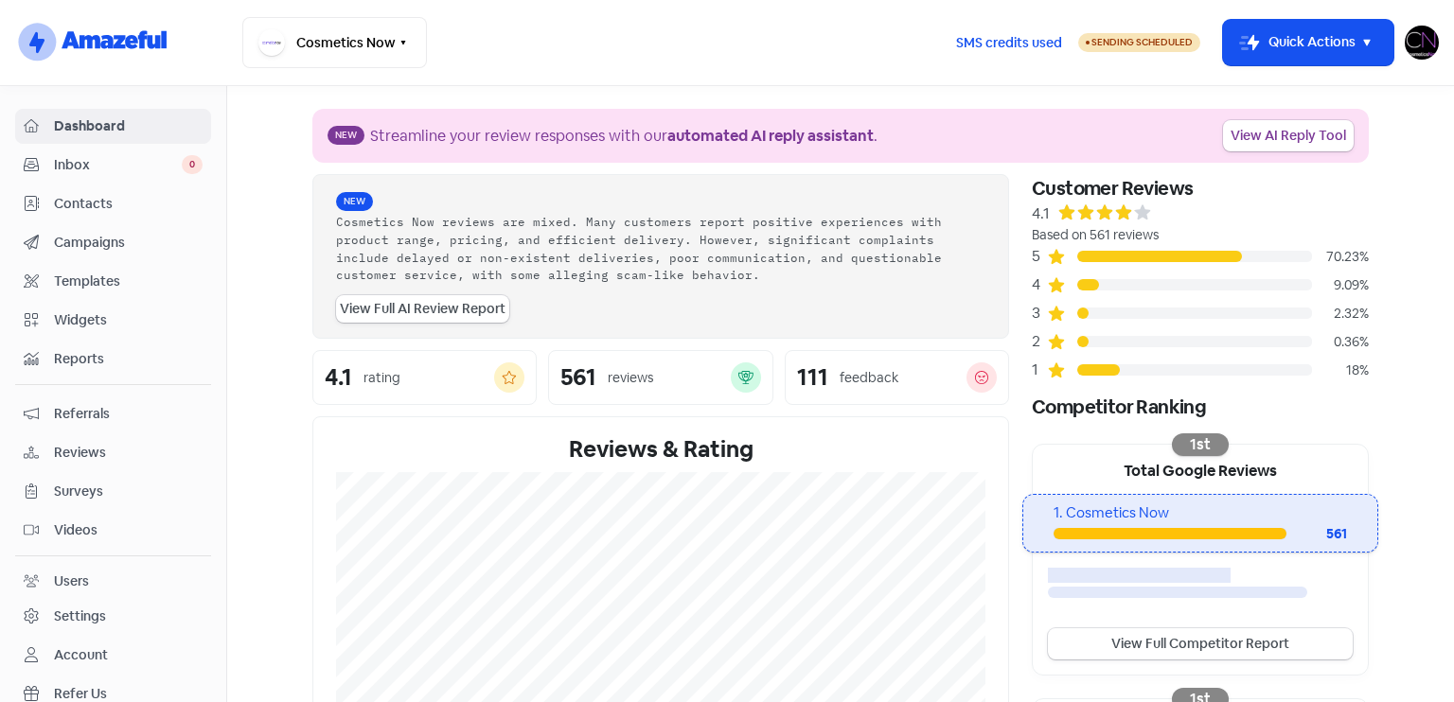 Image resolution: width=1454 pixels, height=702 pixels. Describe the element at coordinates (128, 281) in the screenshot. I see `span: Templates` at that location.